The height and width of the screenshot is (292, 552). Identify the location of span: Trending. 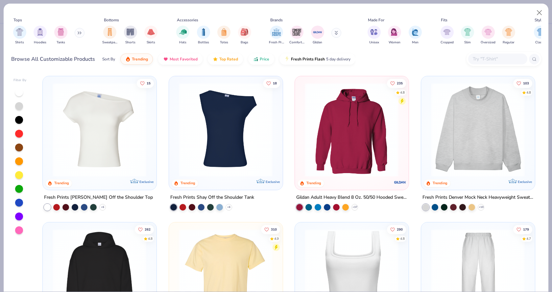
(140, 59).